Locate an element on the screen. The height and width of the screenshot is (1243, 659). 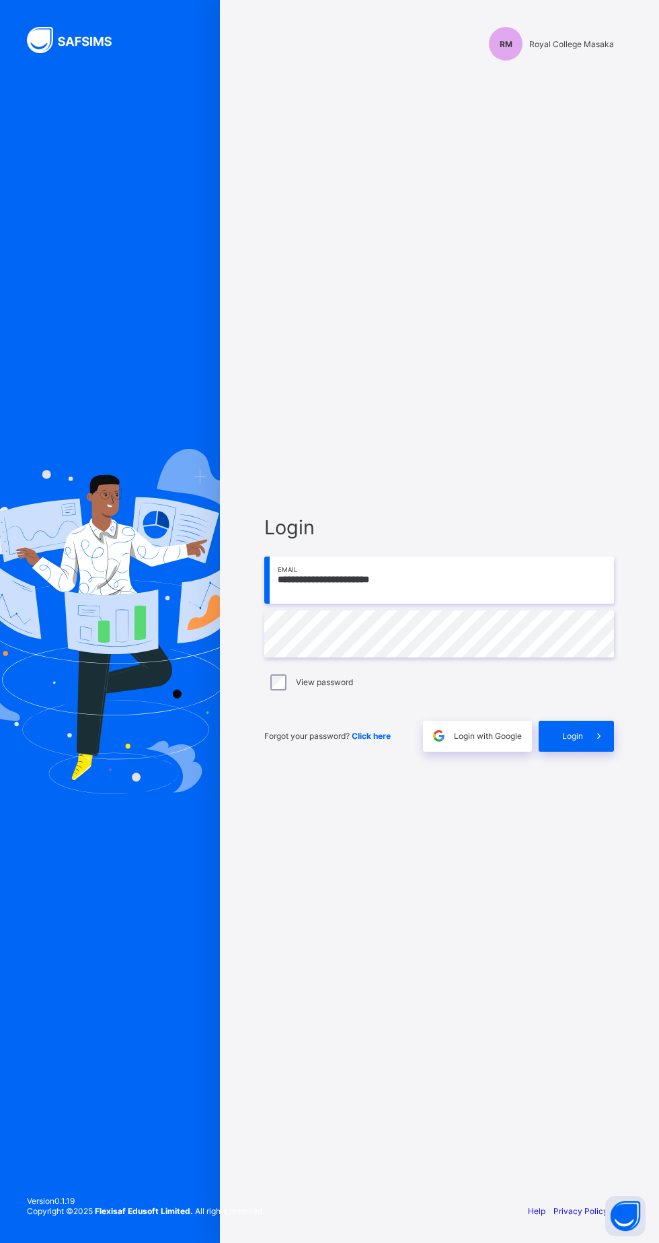
strong: Flexisaf Edusoft Limited. is located at coordinates (144, 1210).